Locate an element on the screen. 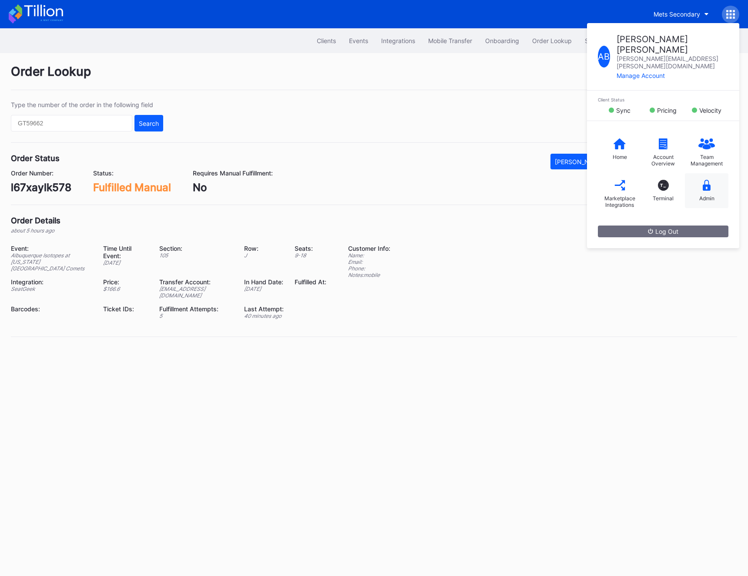 Image resolution: width=748 pixels, height=576 pixels. a: Mobile Transfer is located at coordinates (450, 40).